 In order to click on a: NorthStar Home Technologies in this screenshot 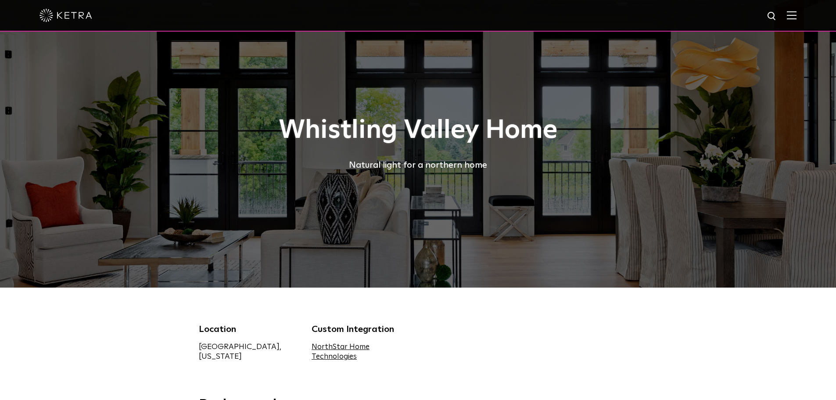, I will do `click(340, 351)`.